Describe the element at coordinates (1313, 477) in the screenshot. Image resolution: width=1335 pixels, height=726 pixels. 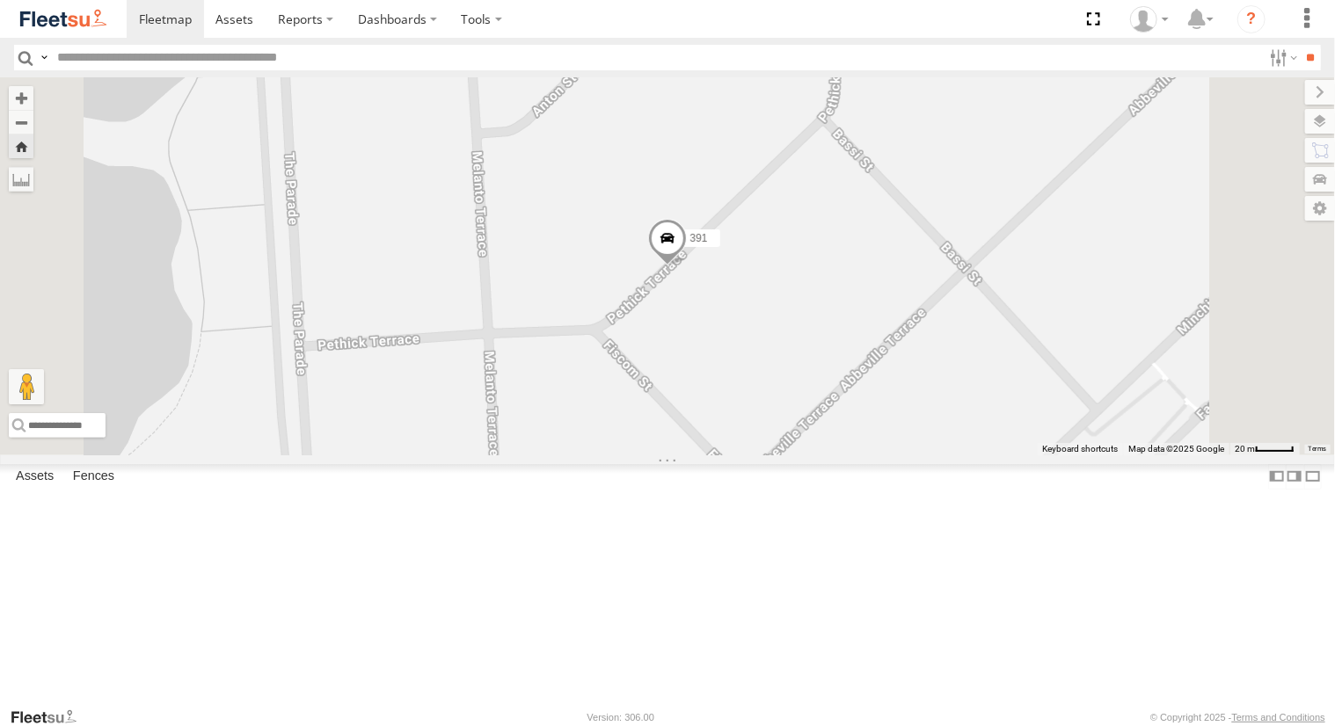
I see `label: Hide Summary Table` at that location.